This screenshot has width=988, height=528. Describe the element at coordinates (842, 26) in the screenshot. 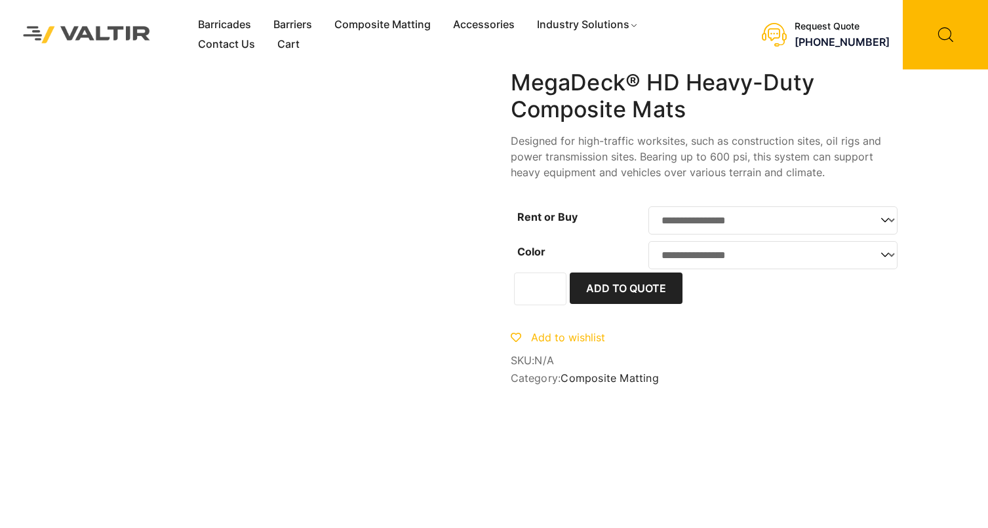

I see `div: Request Quote` at that location.